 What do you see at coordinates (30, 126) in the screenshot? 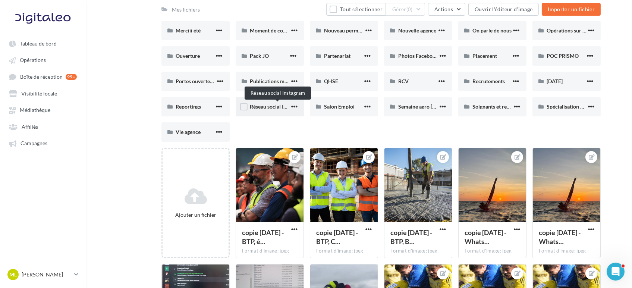
I see `span: Affiliés` at bounding box center [30, 126].